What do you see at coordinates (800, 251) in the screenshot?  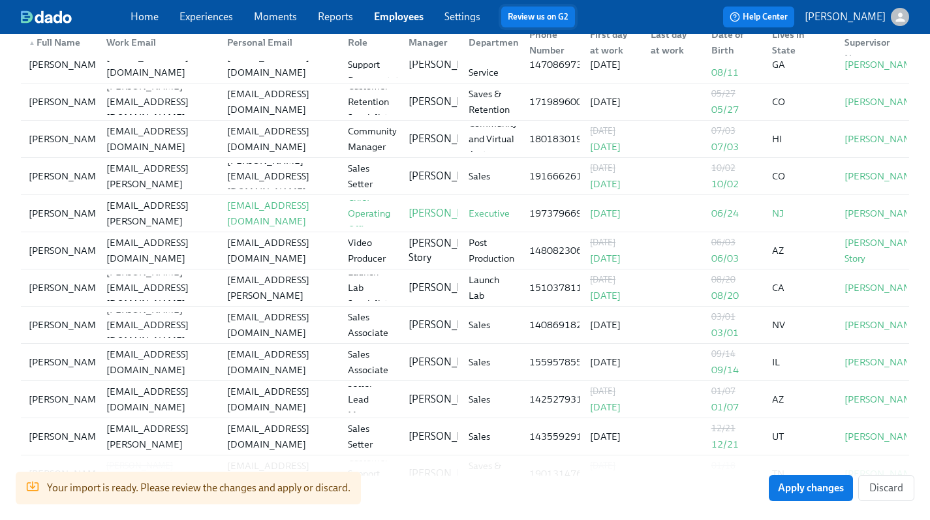 I see `div: AZ` at bounding box center [800, 251].